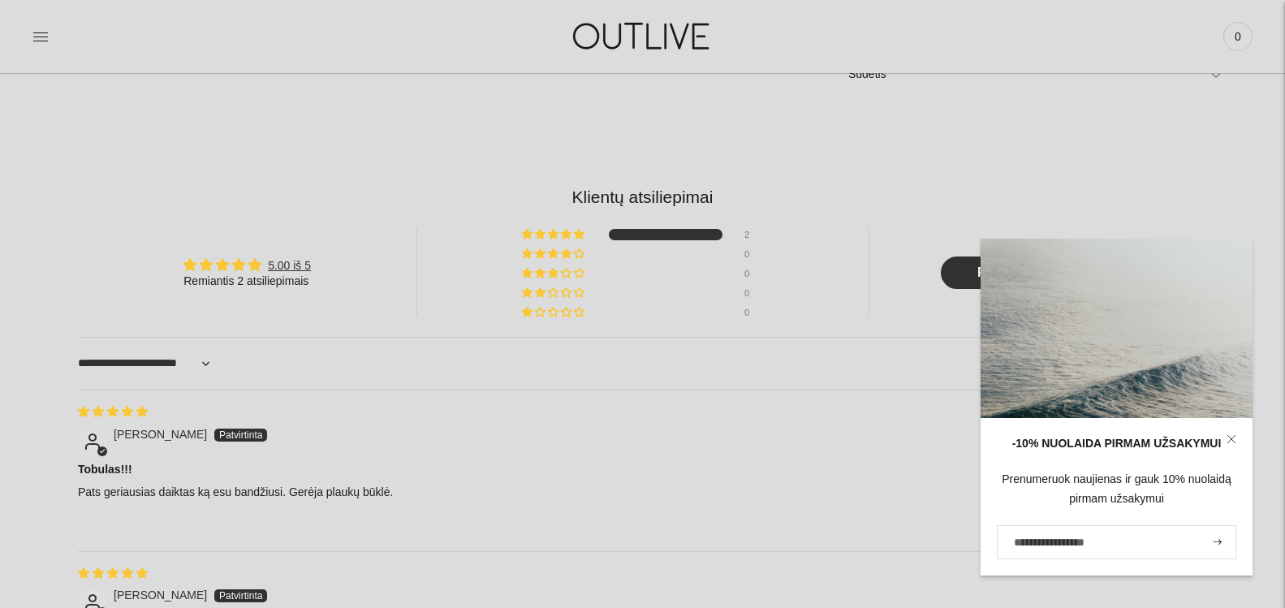 Image resolution: width=1285 pixels, height=608 pixels. What do you see at coordinates (146, 364) in the screenshot?
I see `select: Sort dropdown` at bounding box center [146, 364].